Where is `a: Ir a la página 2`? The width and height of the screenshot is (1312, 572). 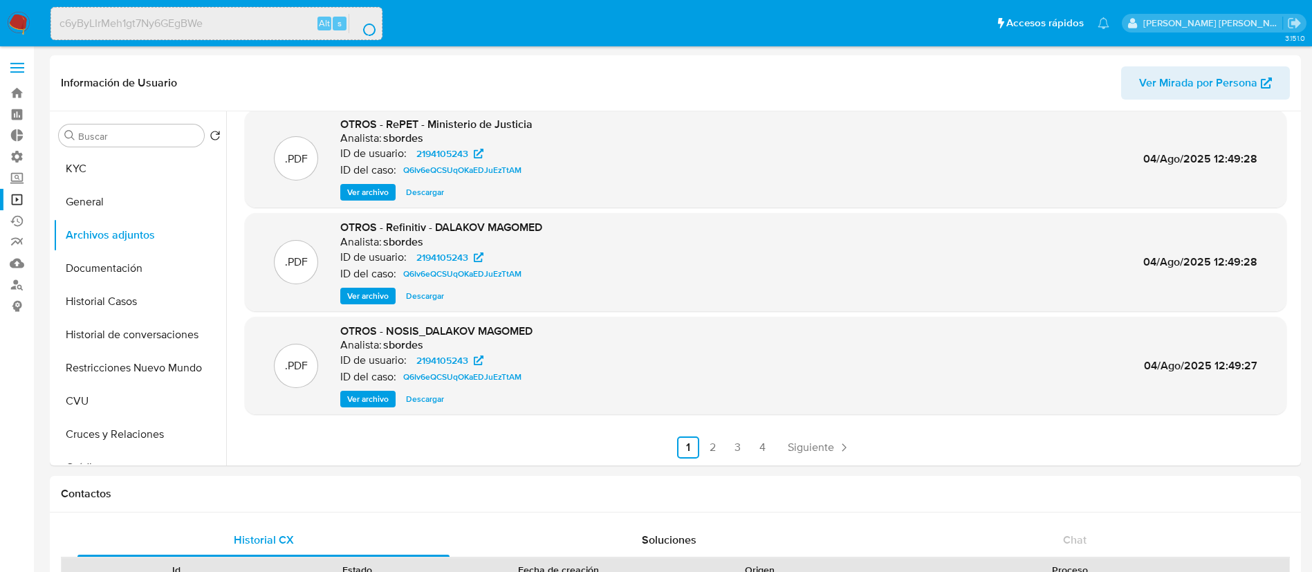 a: Ir a la página 2 is located at coordinates (713, 447).